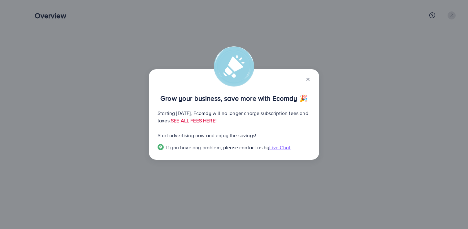 The width and height of the screenshot is (468, 229). Describe the element at coordinates (217, 148) in the screenshot. I see `span: If you have any problem, please contact us by` at that location.